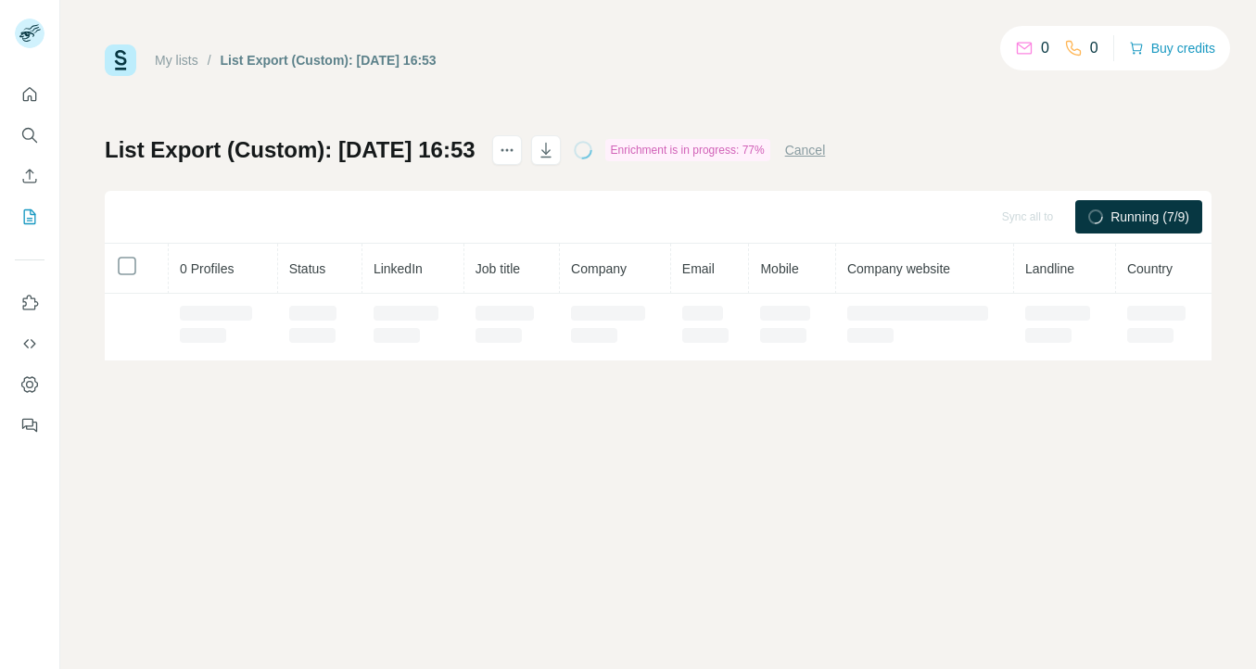 The width and height of the screenshot is (1256, 669). I want to click on span: Company, so click(599, 269).